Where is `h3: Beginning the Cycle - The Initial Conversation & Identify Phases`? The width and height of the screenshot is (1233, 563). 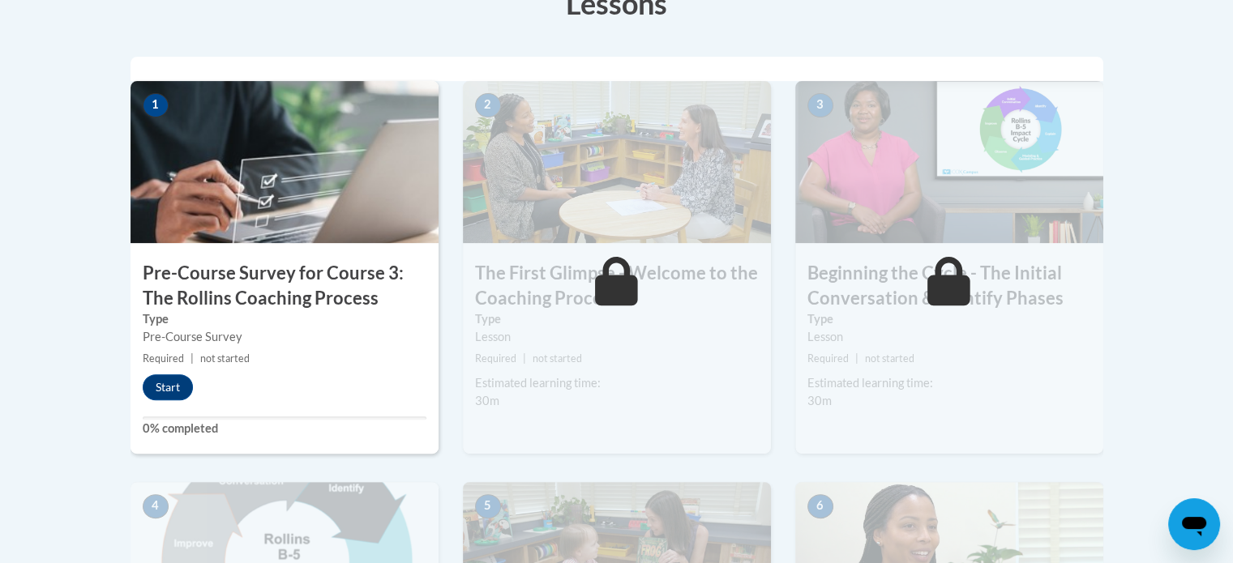
h3: Beginning the Cycle - The Initial Conversation & Identify Phases is located at coordinates (949, 286).